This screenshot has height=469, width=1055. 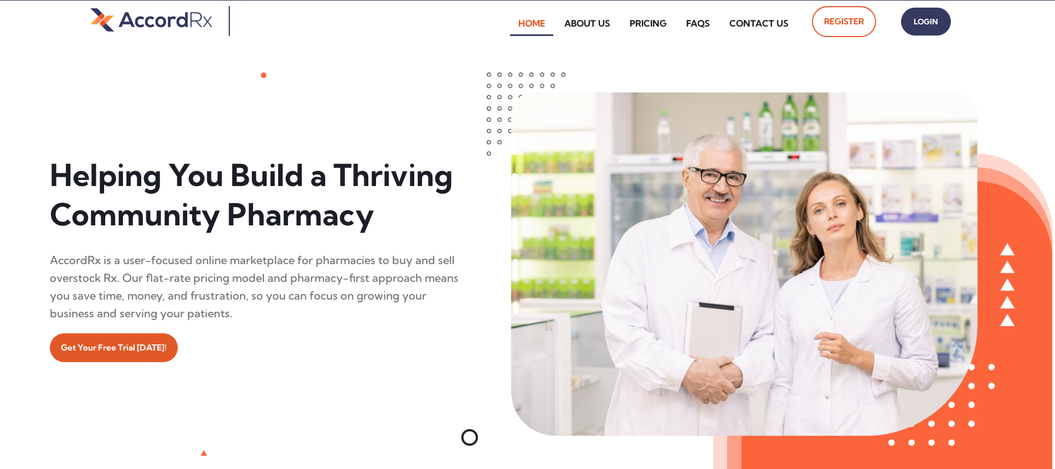 What do you see at coordinates (587, 23) in the screenshot?
I see `a: About Us` at bounding box center [587, 23].